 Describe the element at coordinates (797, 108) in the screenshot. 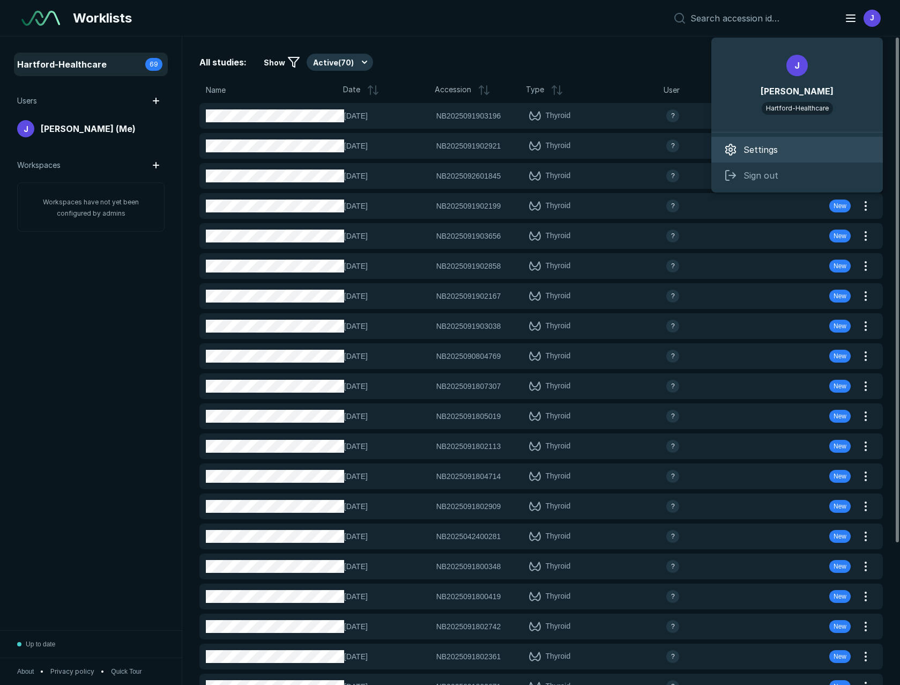

I see `div: Hartford-Healthcare` at that location.